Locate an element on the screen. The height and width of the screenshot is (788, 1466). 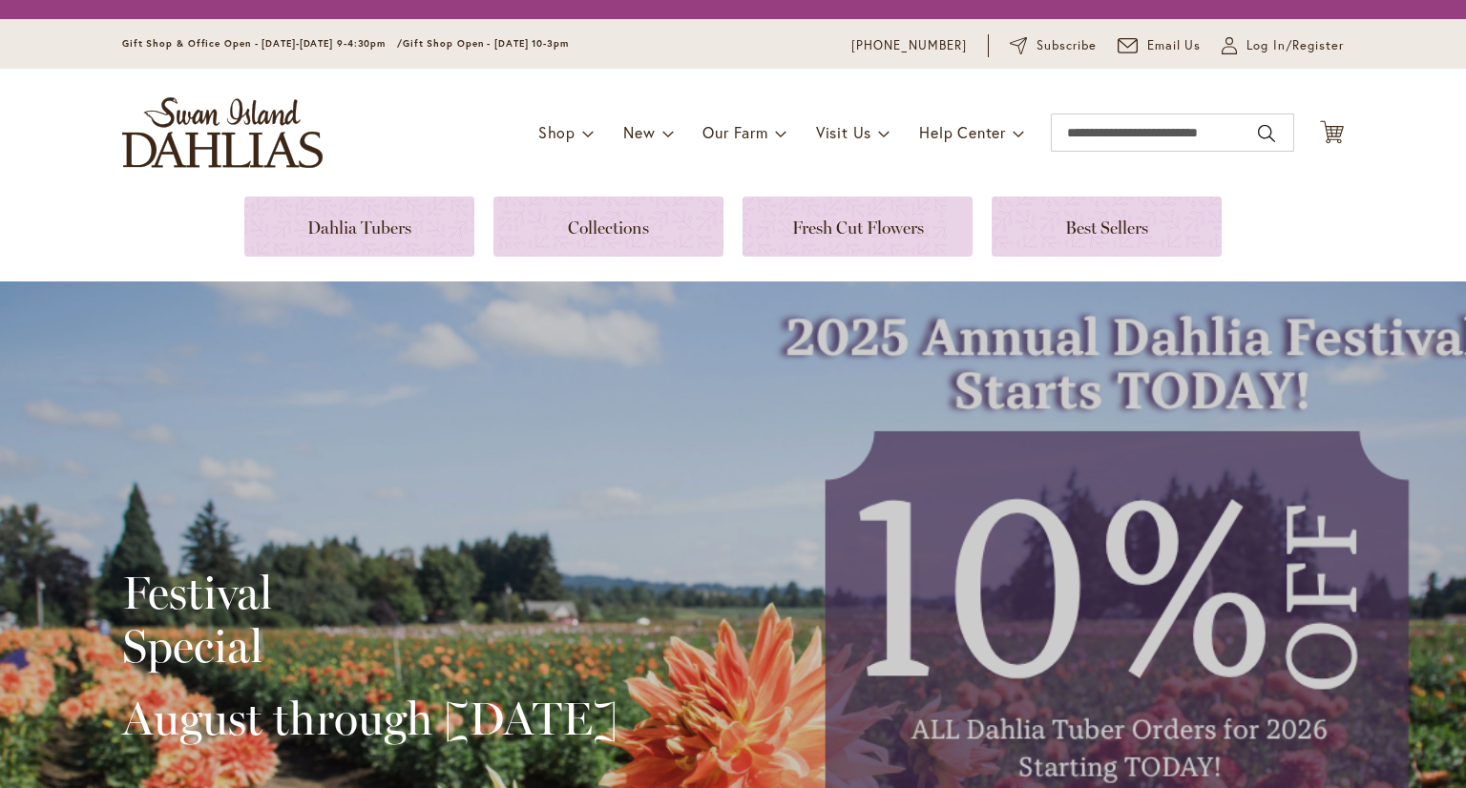
span: Log In/Register is located at coordinates (1295, 46).